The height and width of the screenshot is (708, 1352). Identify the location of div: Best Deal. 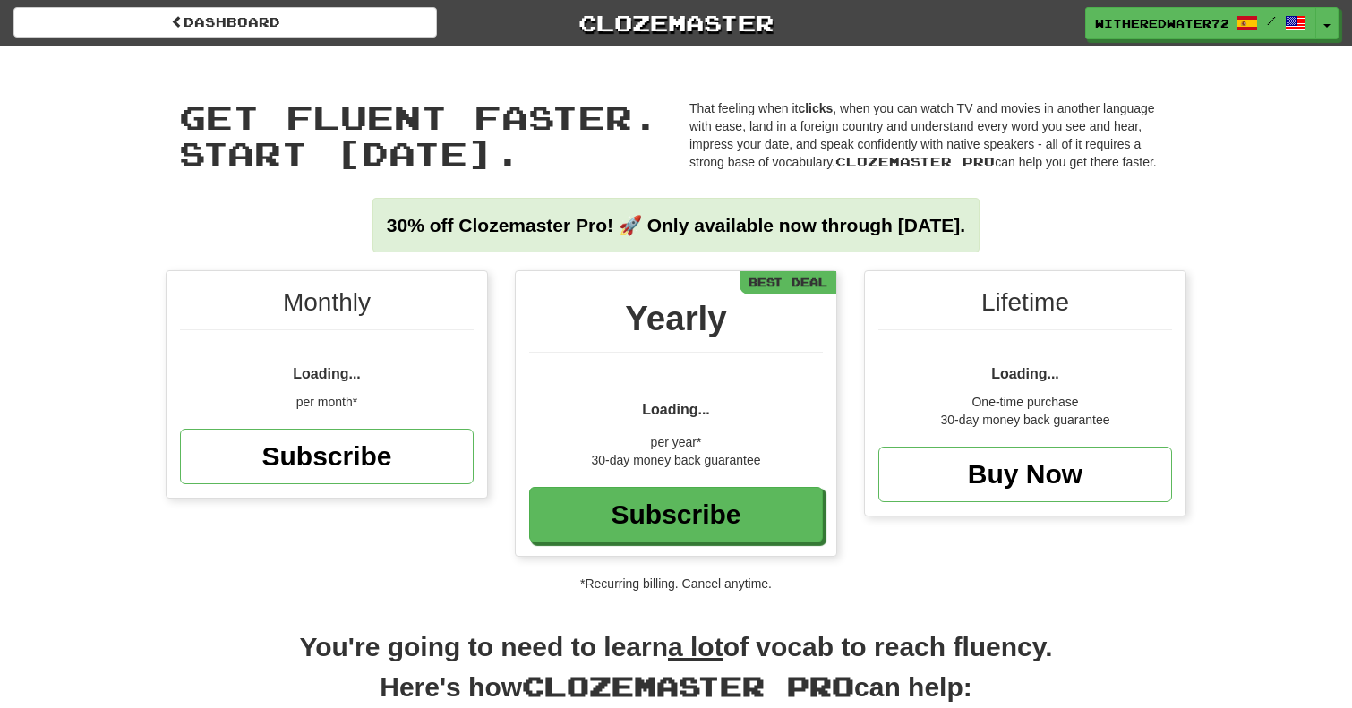
(788, 282).